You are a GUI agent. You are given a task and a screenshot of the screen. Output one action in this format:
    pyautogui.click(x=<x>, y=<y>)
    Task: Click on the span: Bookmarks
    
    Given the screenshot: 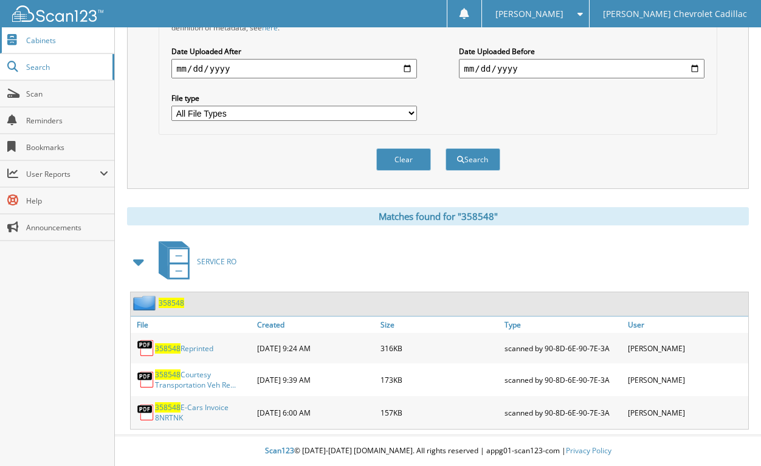 What is the action you would take?
    pyautogui.click(x=67, y=147)
    